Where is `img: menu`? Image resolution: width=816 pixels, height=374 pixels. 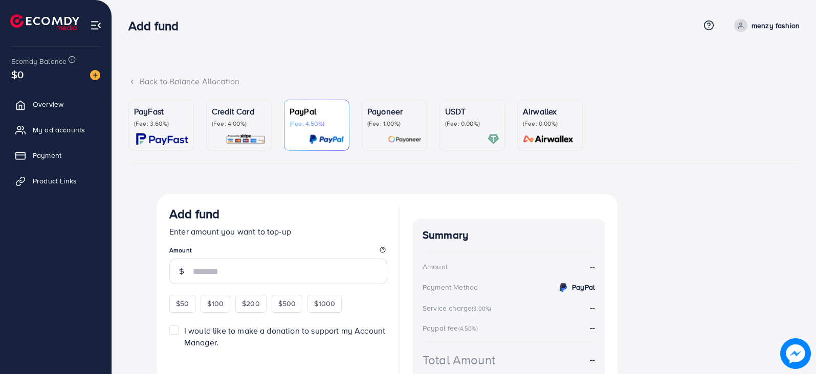
img: menu is located at coordinates (96, 25).